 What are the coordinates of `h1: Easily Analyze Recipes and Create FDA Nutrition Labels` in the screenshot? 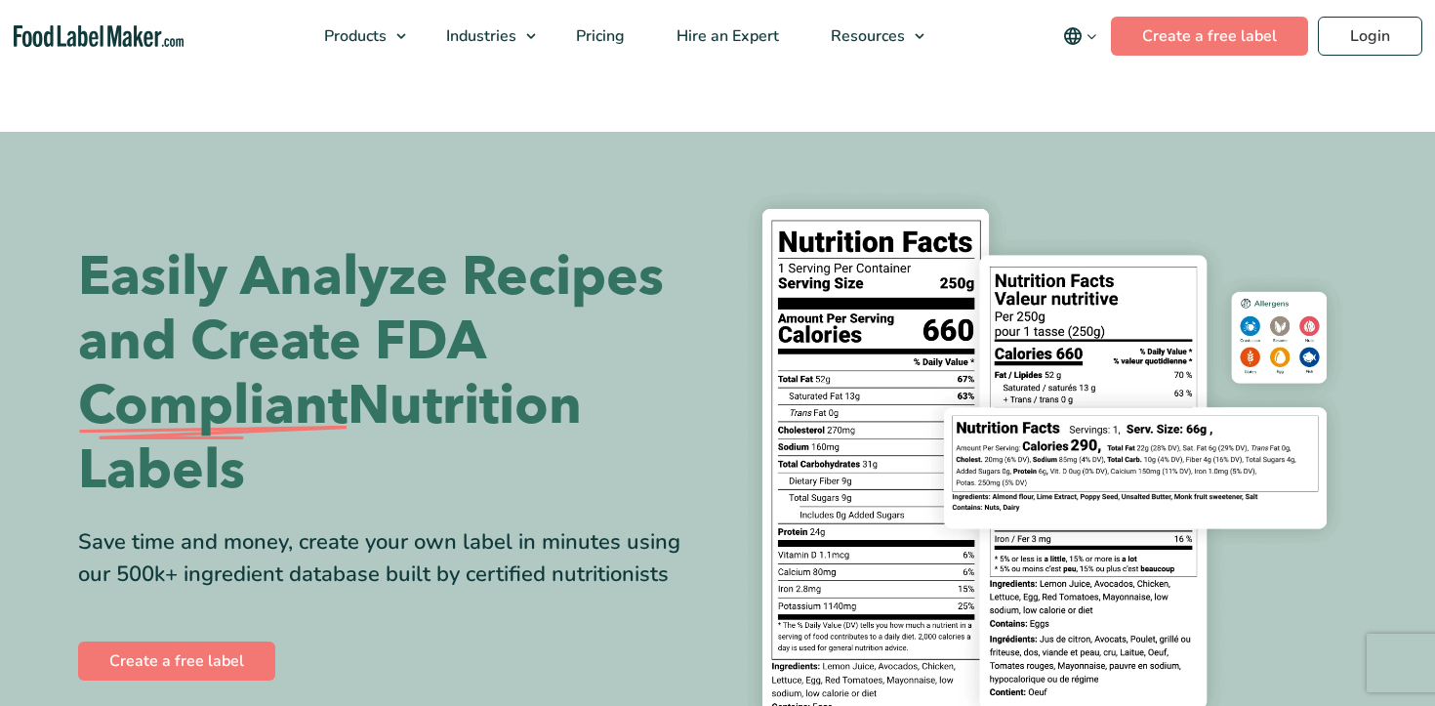 It's located at (390, 374).